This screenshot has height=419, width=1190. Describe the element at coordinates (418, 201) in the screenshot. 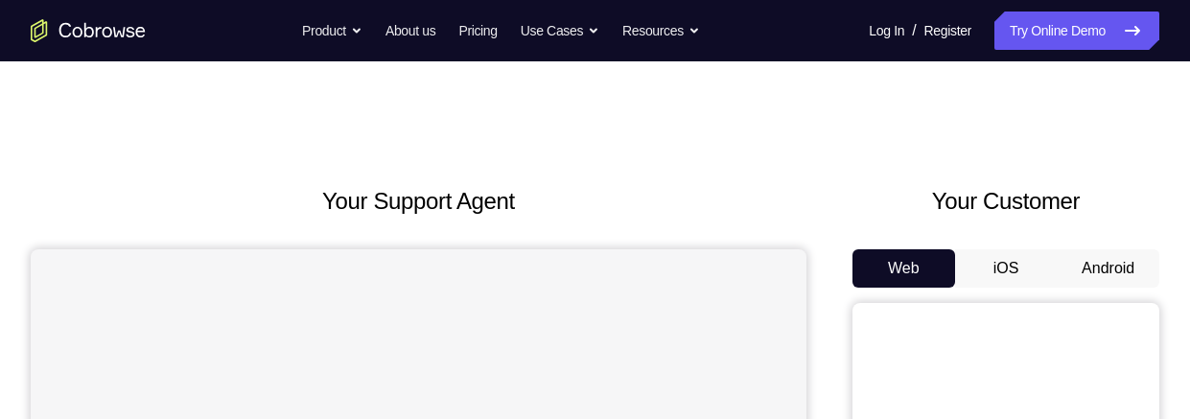

I see `h2: Your Support Agent` at that location.